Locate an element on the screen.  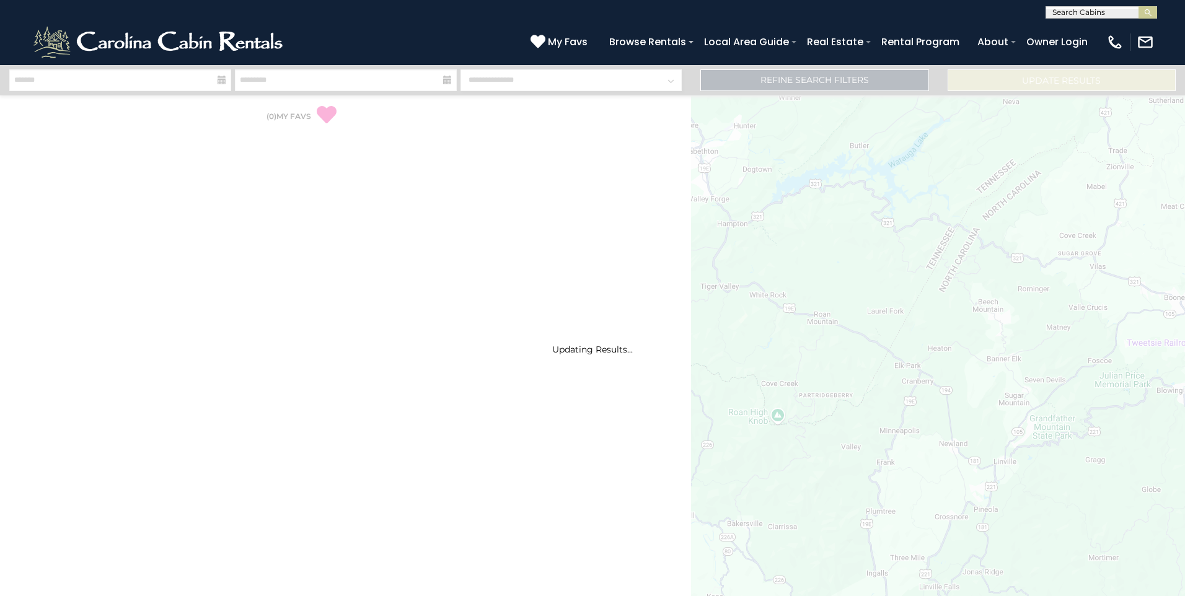
a: Local Area Guide is located at coordinates (746, 42).